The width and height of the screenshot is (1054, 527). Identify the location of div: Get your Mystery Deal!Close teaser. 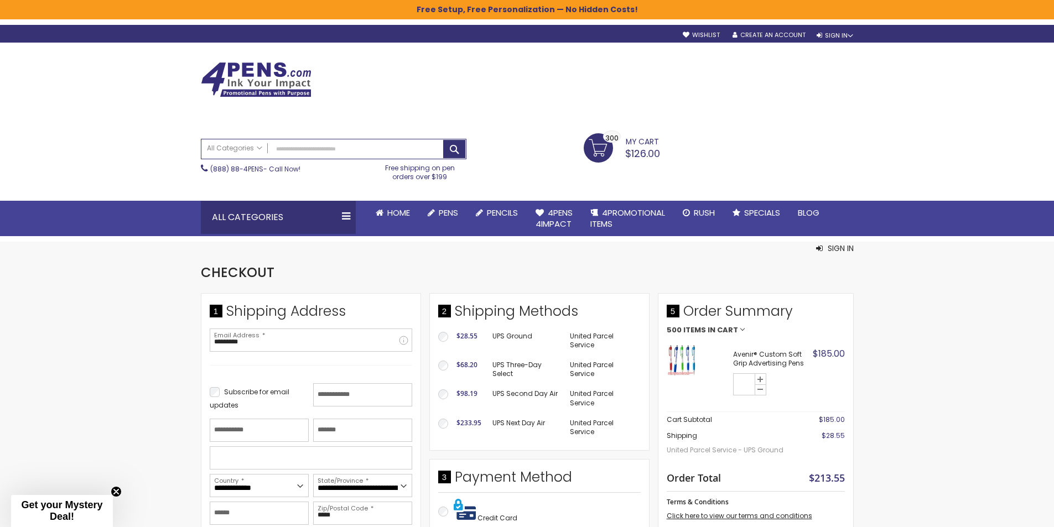
(62, 511).